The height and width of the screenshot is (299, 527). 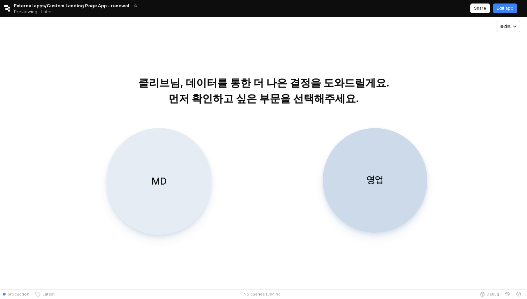 What do you see at coordinates (159, 181) in the screenshot?
I see `button: MD` at bounding box center [159, 181].